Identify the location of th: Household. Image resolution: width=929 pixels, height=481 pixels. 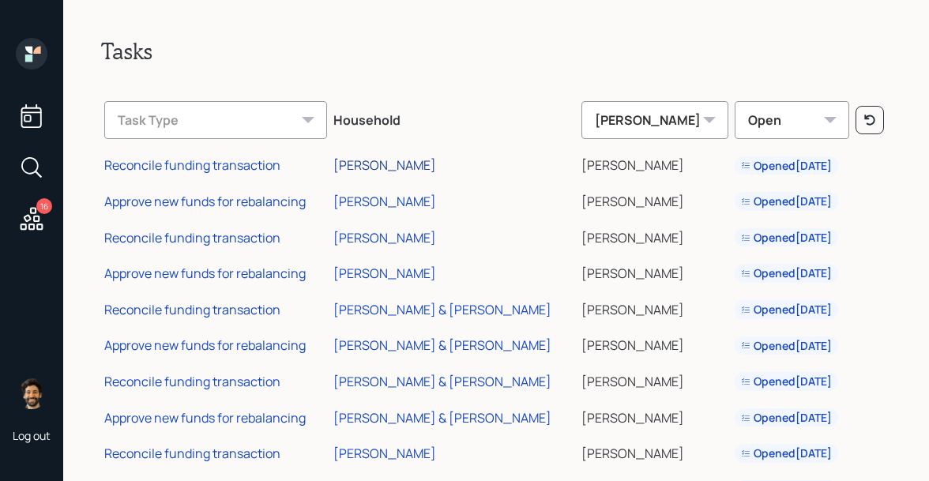
(453, 118).